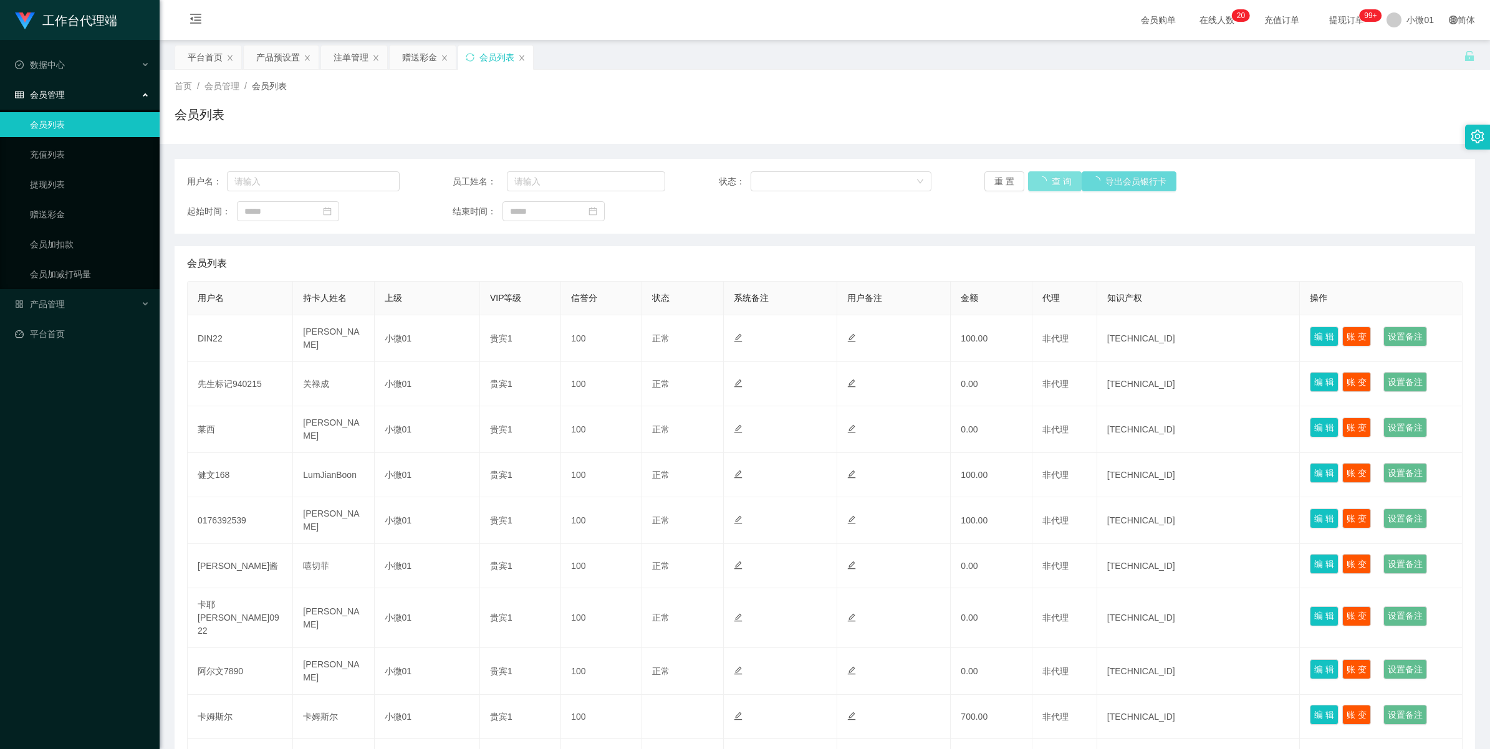 This screenshot has width=1490, height=749. What do you see at coordinates (80, 21) in the screenshot?
I see `h1: 工作台代理端` at bounding box center [80, 21].